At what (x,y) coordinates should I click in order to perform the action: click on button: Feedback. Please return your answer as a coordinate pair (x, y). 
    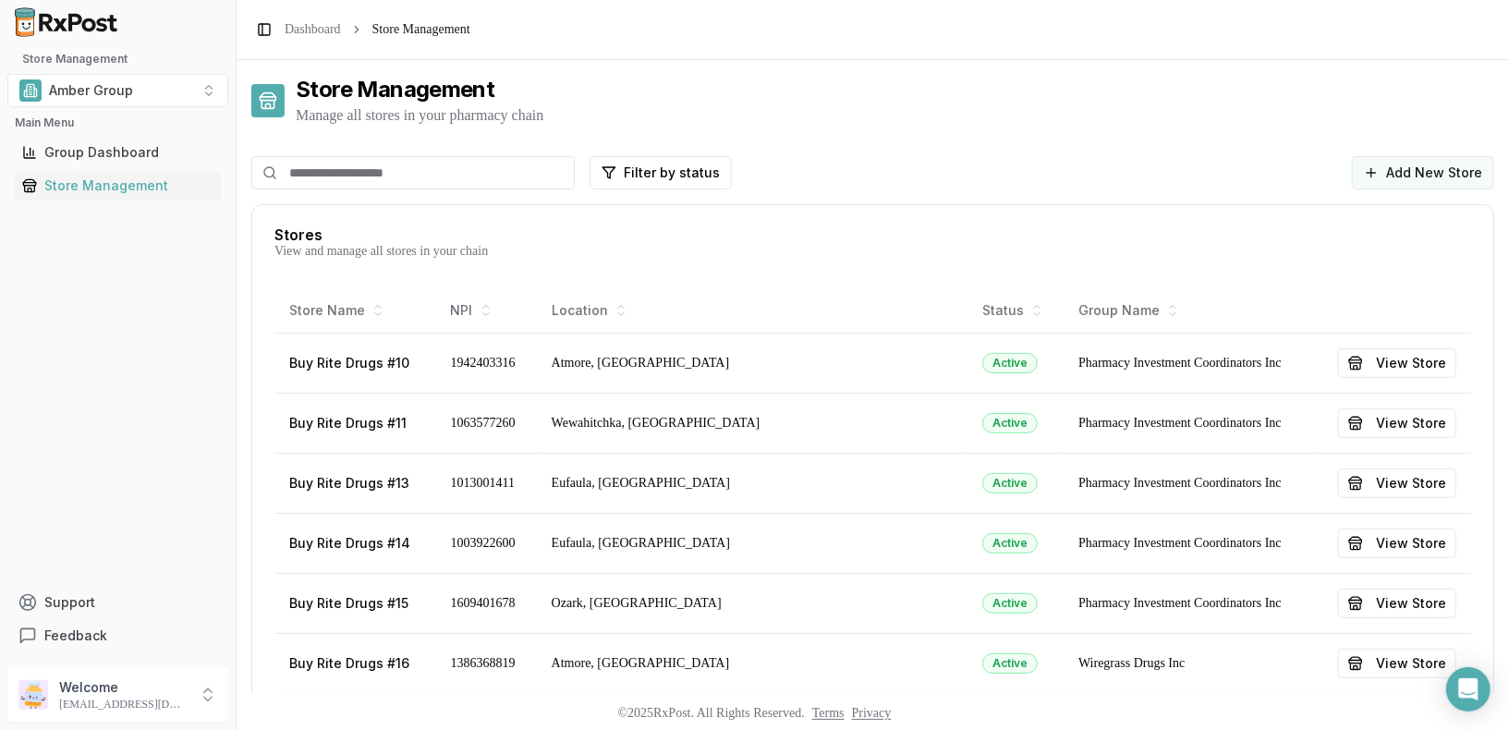
    Looking at the image, I should click on (117, 636).